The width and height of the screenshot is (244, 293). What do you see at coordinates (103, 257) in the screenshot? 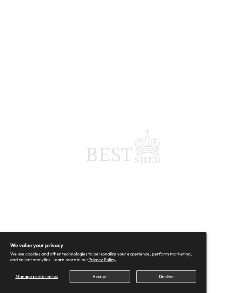
I see `p: We use cookies and other technologies to personalize your experience, perform marketing, and coll...` at bounding box center [103, 257].